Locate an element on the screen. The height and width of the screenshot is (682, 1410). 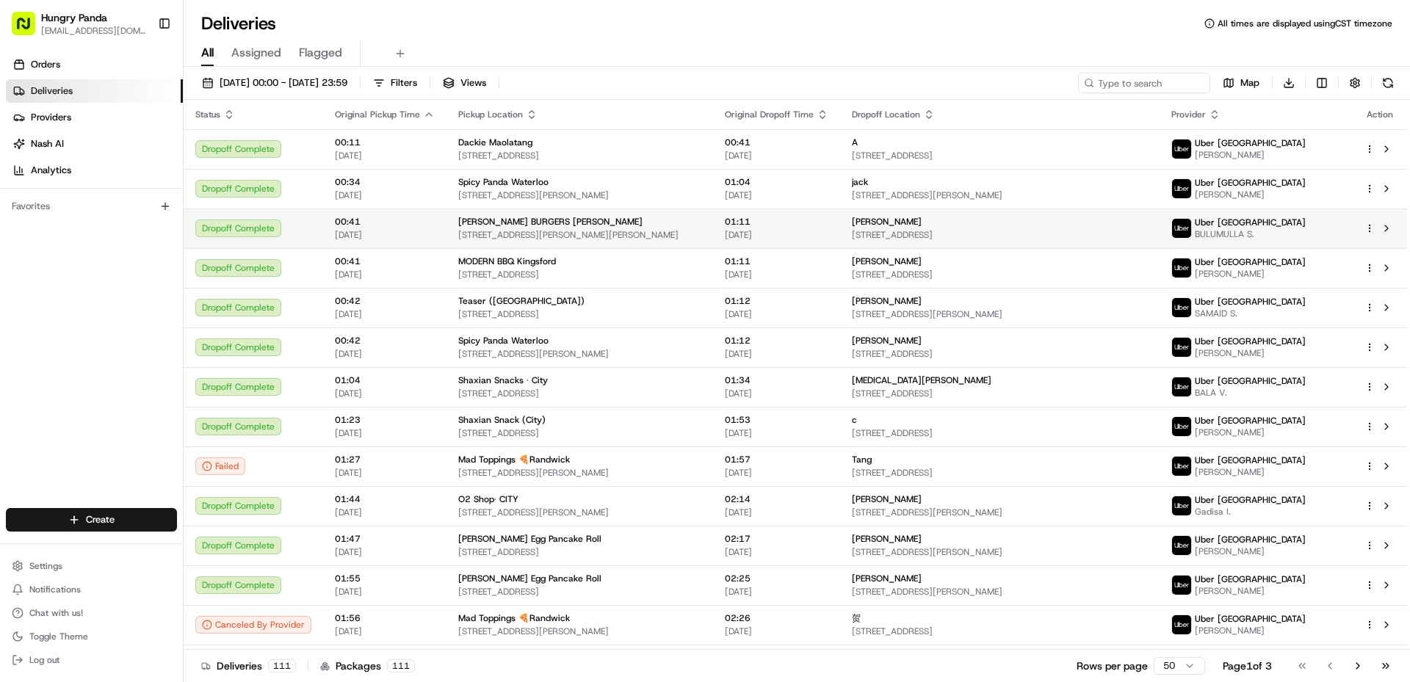
span: Assigned is located at coordinates (256, 53).